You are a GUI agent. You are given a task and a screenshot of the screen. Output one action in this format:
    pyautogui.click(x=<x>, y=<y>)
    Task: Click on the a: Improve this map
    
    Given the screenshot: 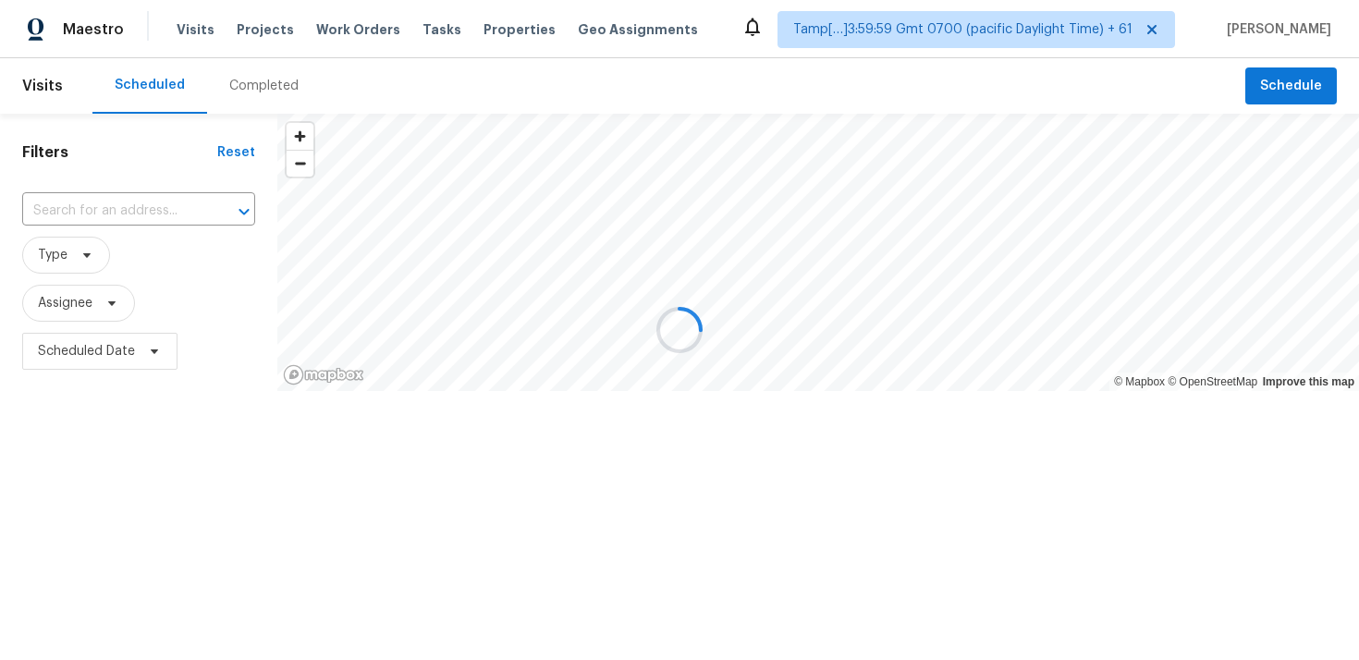 What is the action you would take?
    pyautogui.click(x=1308, y=382)
    